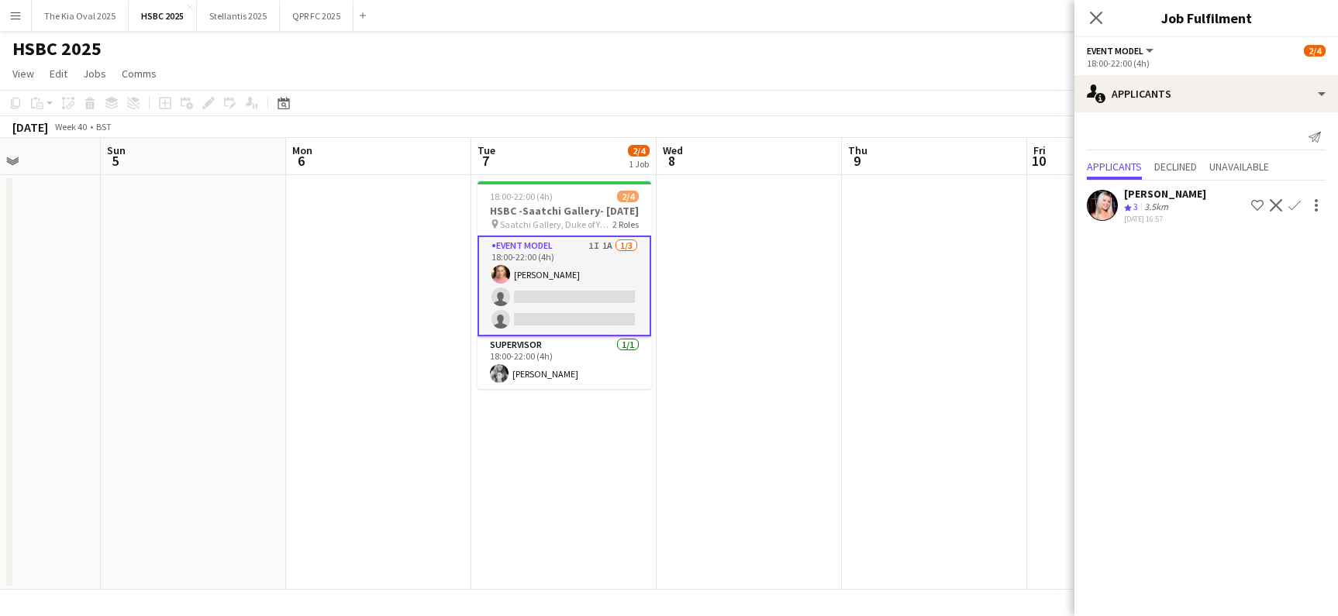  I want to click on span: 3, so click(1135, 206).